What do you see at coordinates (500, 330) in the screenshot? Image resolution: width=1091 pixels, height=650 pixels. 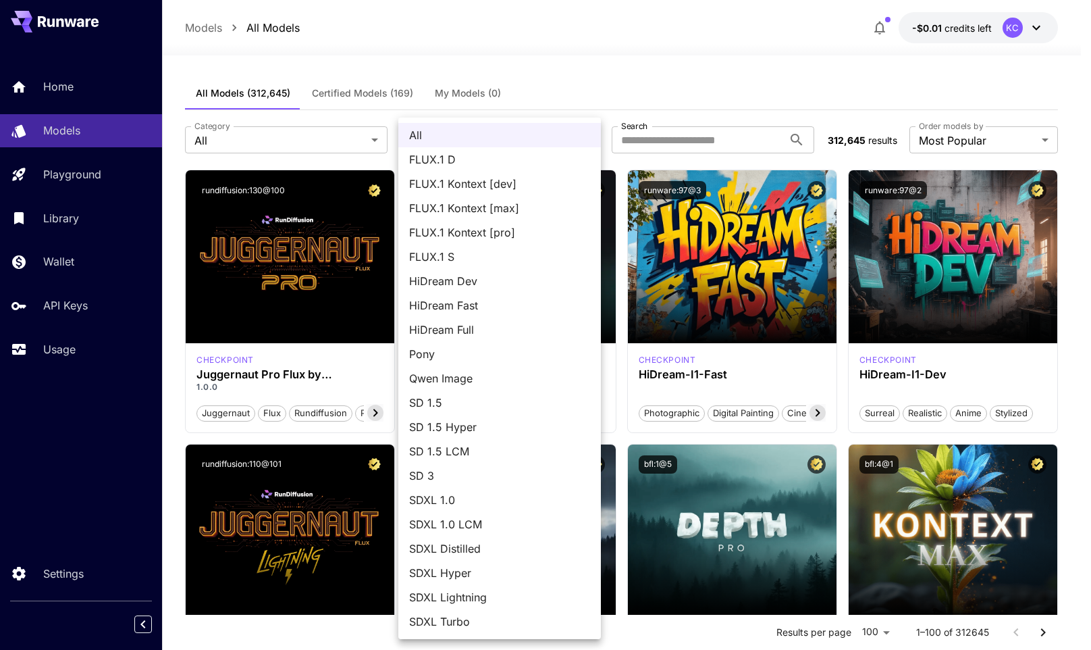 I see `span: HiDream Full` at bounding box center [500, 330].